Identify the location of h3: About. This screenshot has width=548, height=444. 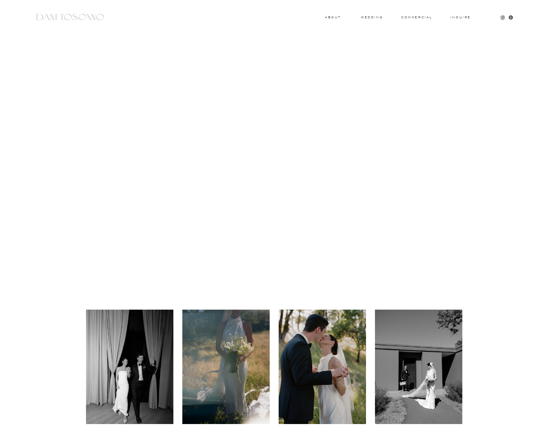
(332, 17).